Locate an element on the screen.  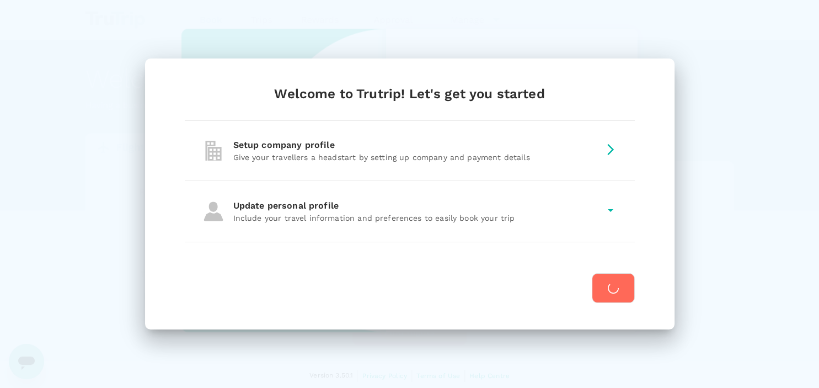
div: Welcome to Trutrip! Let's get you started is located at coordinates (410, 94).